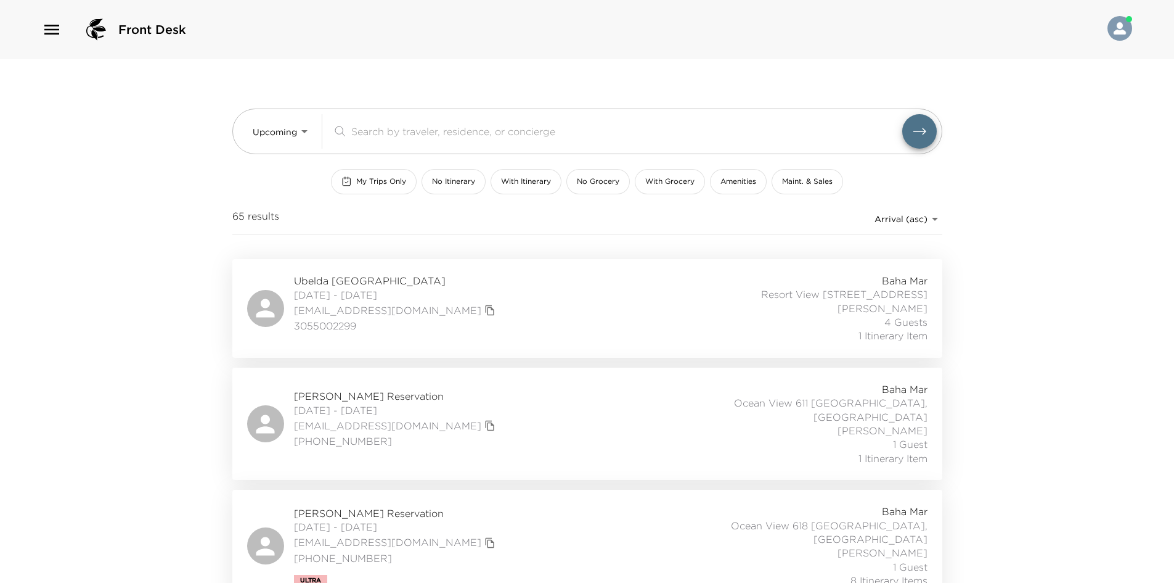 This screenshot has width=1174, height=583. What do you see at coordinates (808, 181) in the screenshot?
I see `span: Maint. & Sales` at bounding box center [808, 181].